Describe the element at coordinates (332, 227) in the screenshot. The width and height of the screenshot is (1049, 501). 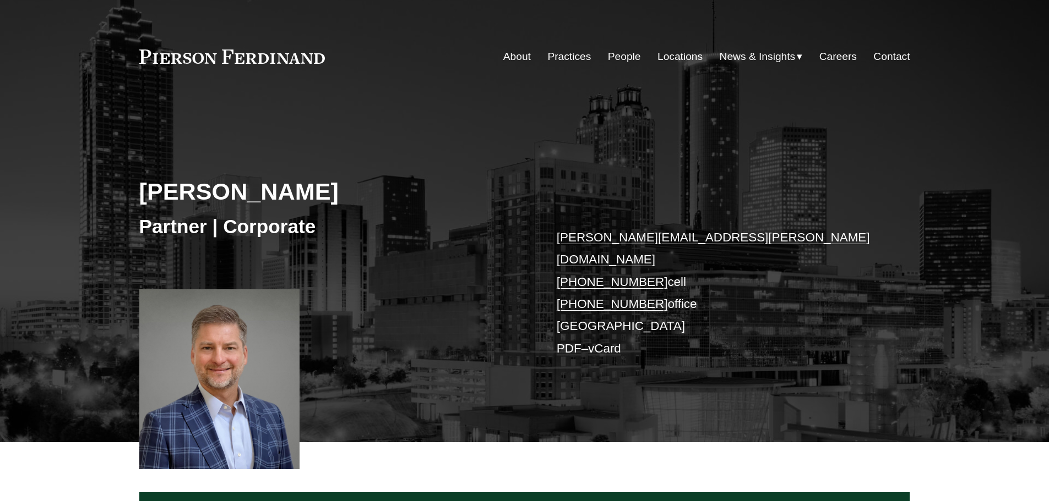
I see `h3: Partner | Corporate` at that location.